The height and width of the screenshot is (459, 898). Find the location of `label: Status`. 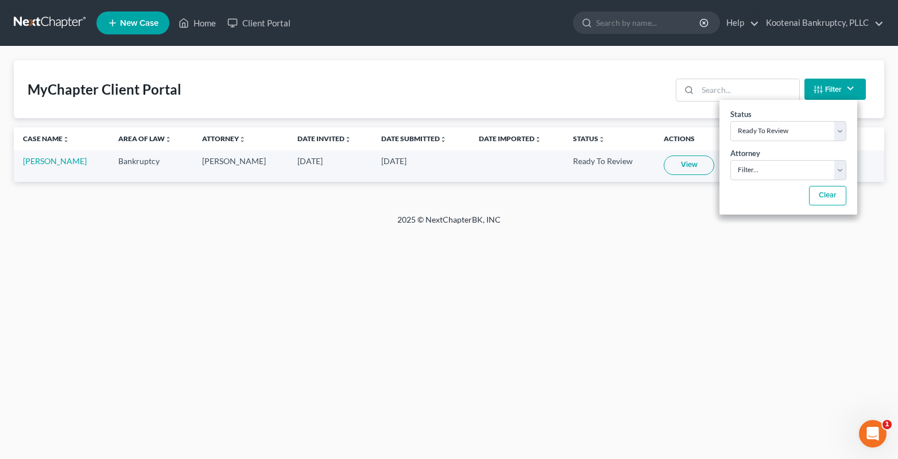

label: Status is located at coordinates (741, 115).